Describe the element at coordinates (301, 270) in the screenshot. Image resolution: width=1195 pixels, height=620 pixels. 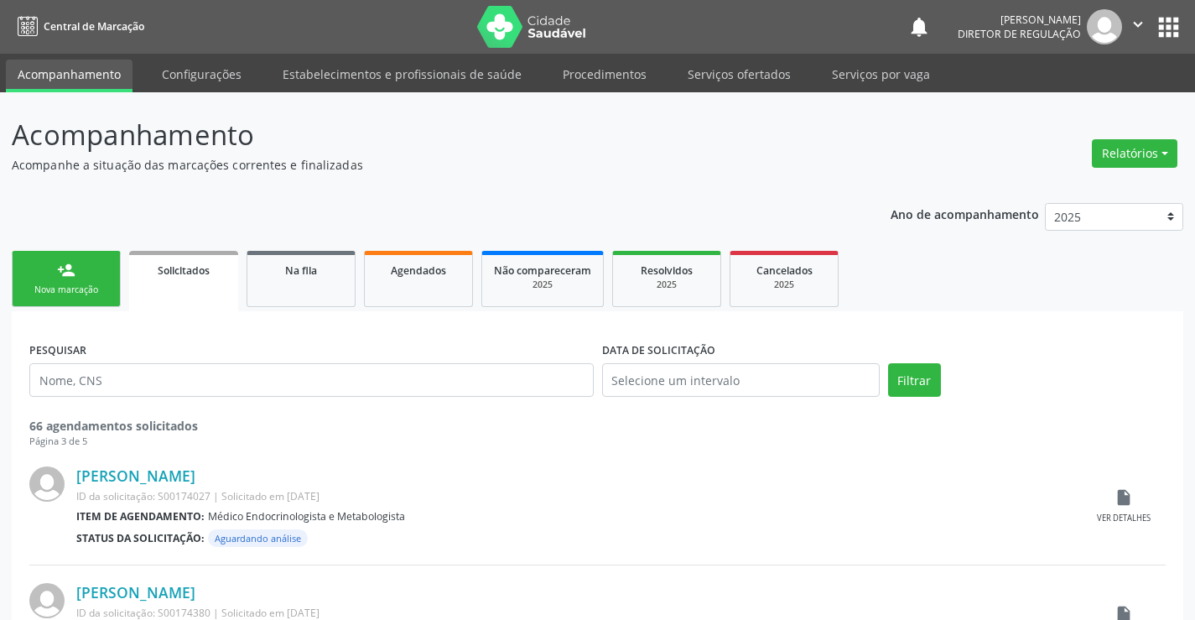
I see `span: Na fila` at that location.